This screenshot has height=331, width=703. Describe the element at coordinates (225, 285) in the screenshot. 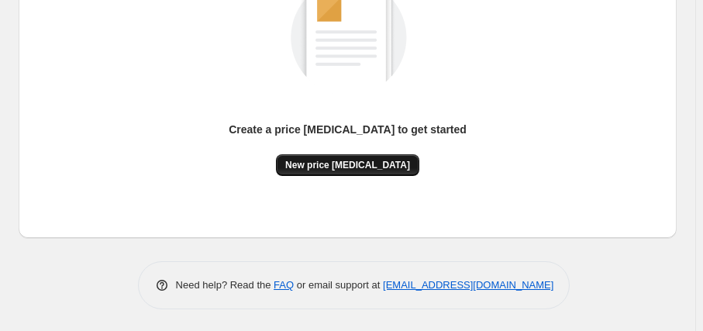

I see `span: Need help? Read the` at that location.